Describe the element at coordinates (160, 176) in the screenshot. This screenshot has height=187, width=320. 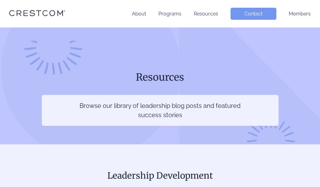
I see `h2: Leadership Development` at that location.